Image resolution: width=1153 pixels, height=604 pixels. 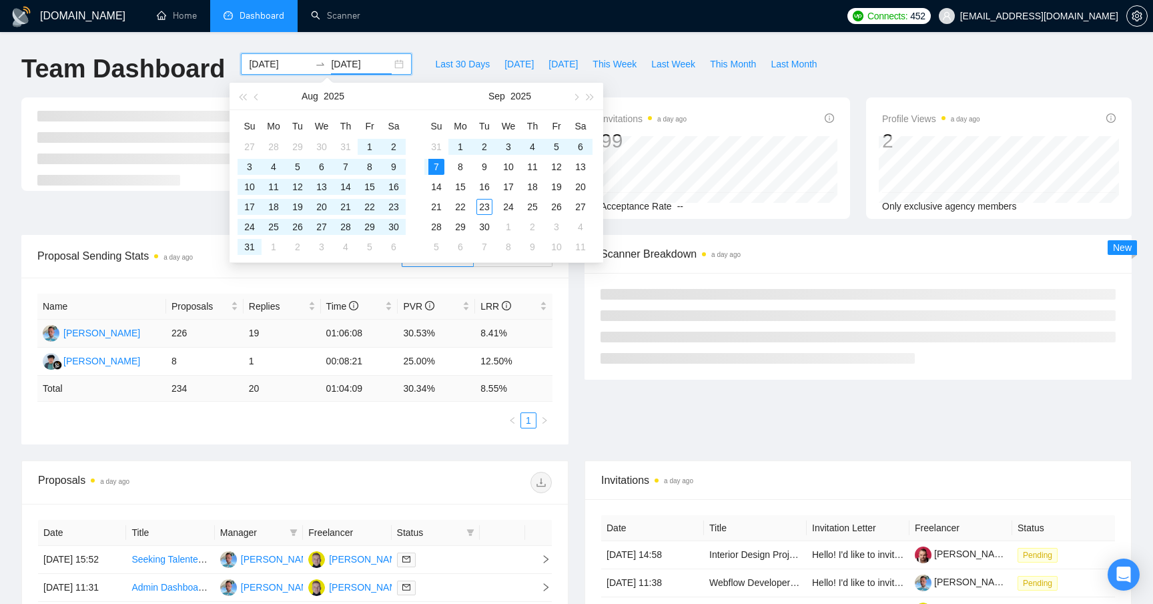 What do you see at coordinates (436, 126) in the screenshot?
I see `th: Su` at bounding box center [436, 126].